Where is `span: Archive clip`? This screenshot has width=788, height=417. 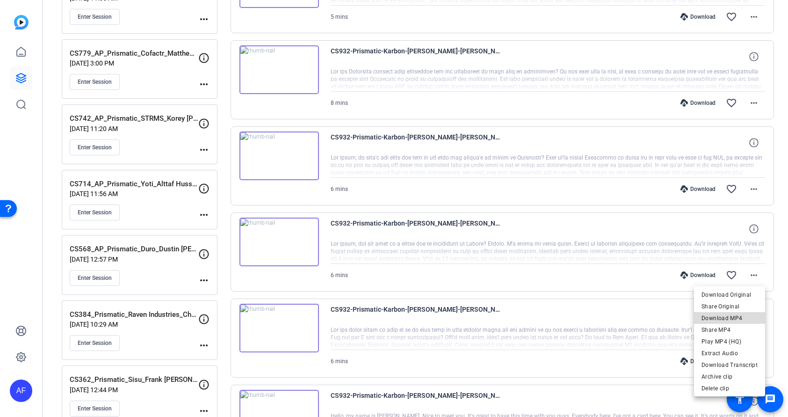 span: Archive clip is located at coordinates (730, 377).